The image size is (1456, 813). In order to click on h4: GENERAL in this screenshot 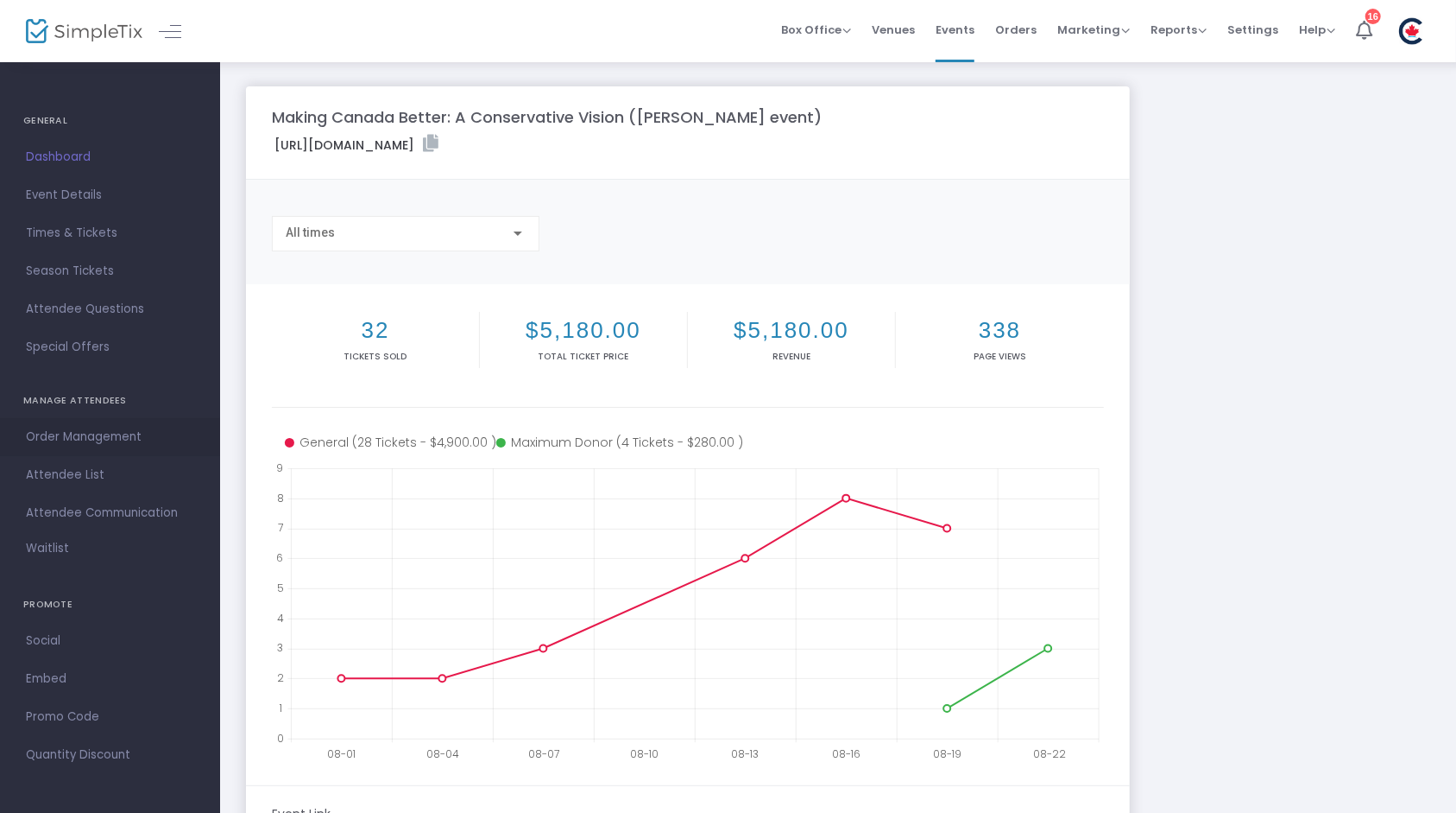, I will do `click(109, 120)`.